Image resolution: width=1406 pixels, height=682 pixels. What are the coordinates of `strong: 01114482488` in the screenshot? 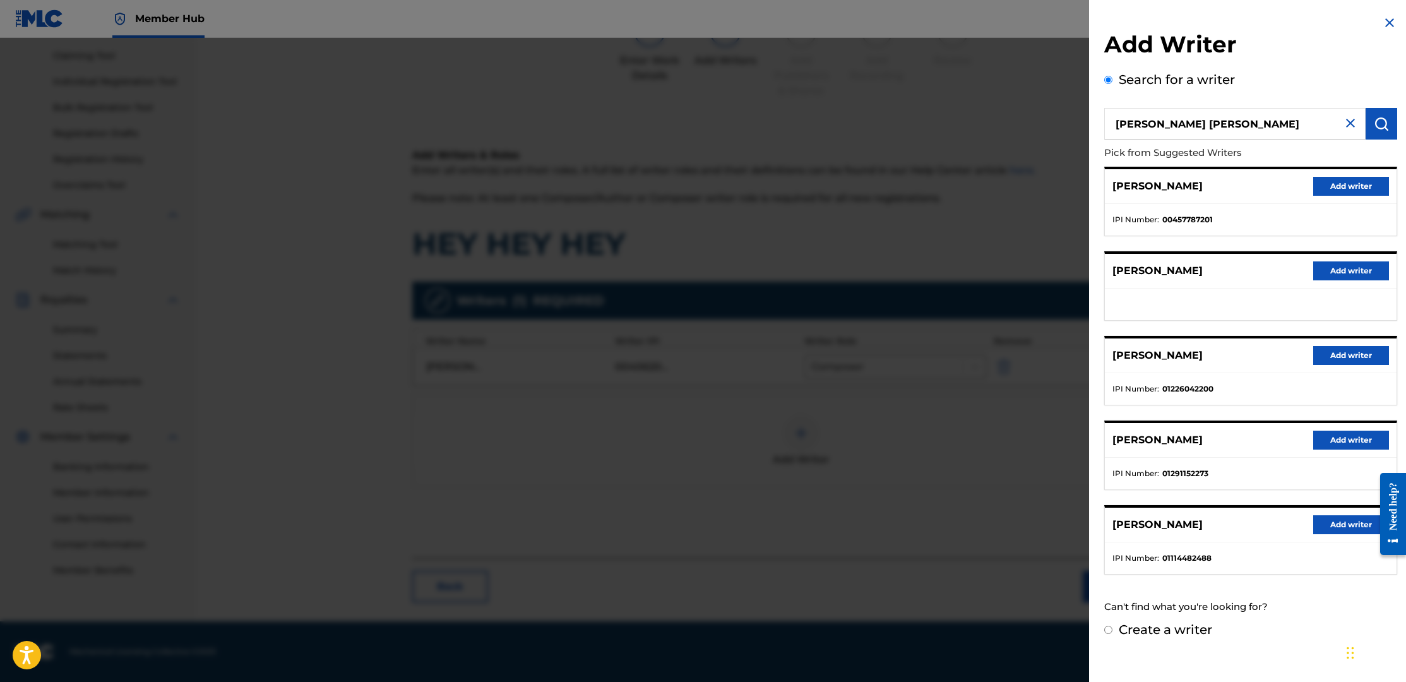 It's located at (1187, 558).